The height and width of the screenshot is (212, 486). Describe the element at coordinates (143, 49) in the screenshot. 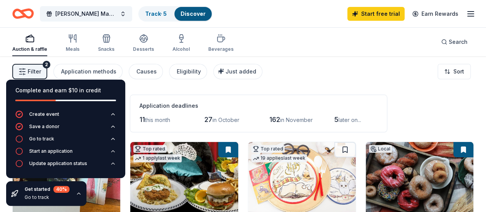

I see `div: Desserts` at that location.